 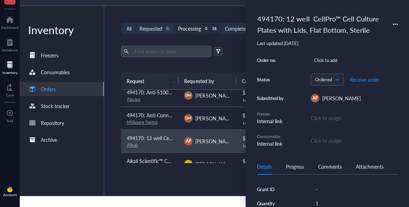 What do you see at coordinates (133, 99) in the screenshot?
I see `a: Abcam` at bounding box center [133, 99].